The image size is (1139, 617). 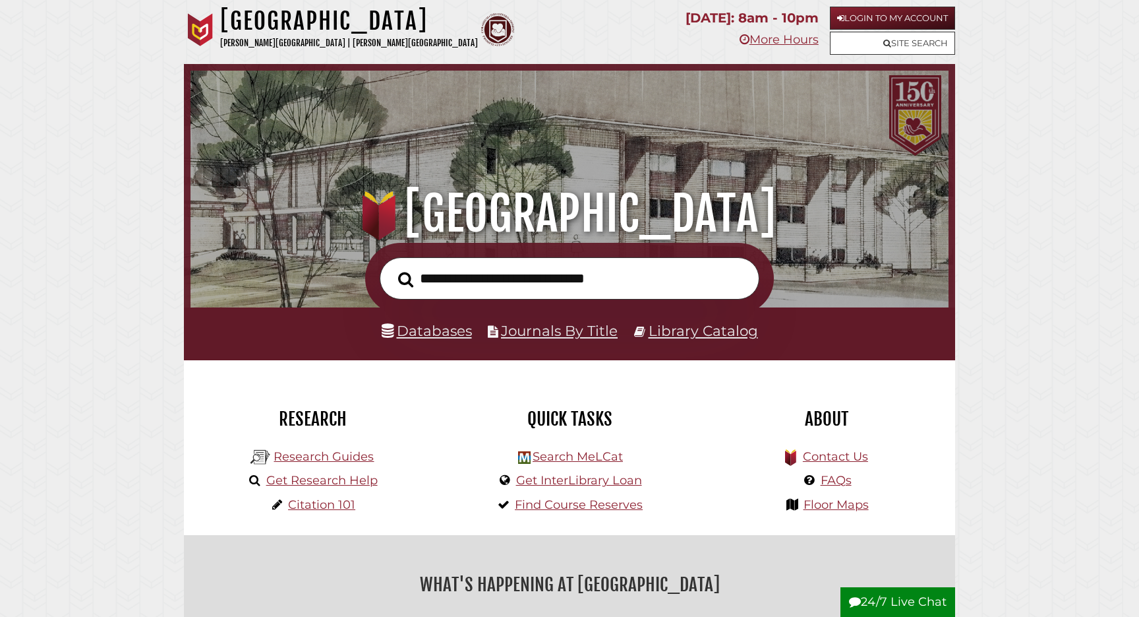 What do you see at coordinates (406, 280) in the screenshot?
I see `button: Search` at bounding box center [406, 280].